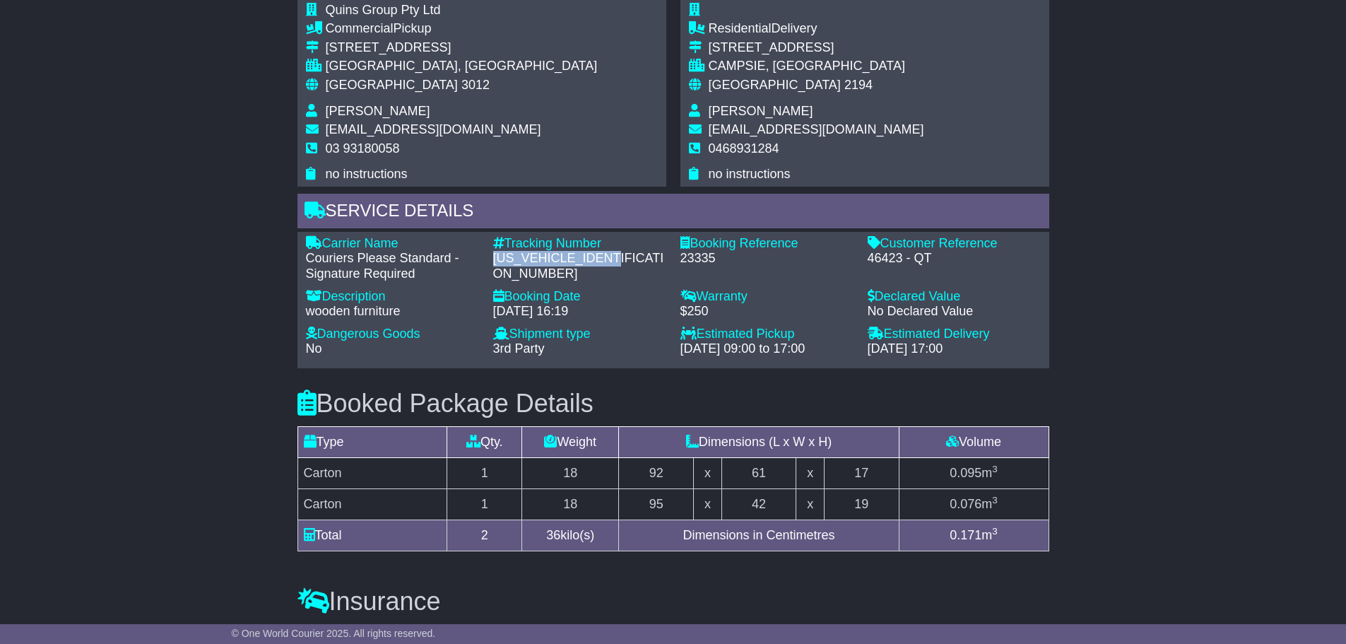  Describe the element at coordinates (744, 148) in the screenshot. I see `span: 0468931284` at that location.